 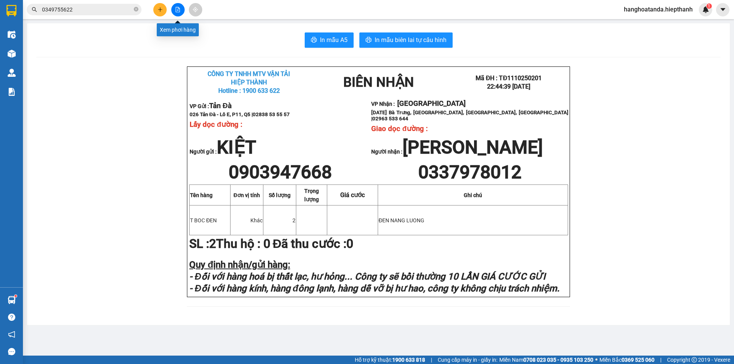 I want to click on strong: Đơn vị tính, so click(x=246, y=195).